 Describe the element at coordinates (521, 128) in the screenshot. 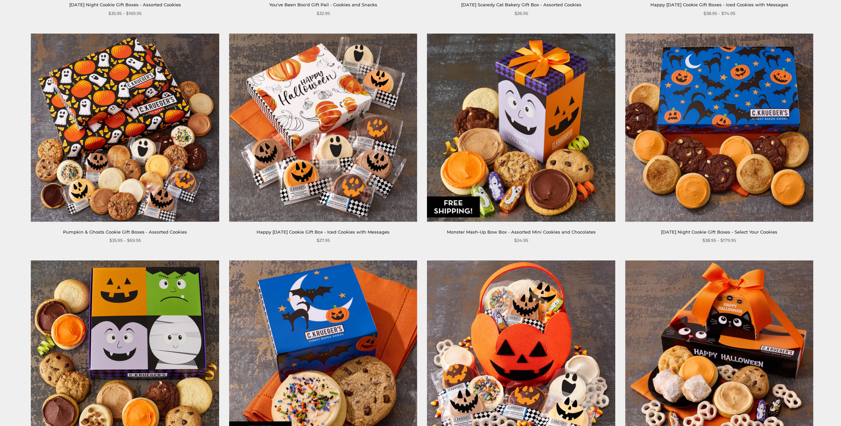

I see `img: Monster Mash-Up Bow Box - Assorted Mini Cookies and Chocolates` at that location.